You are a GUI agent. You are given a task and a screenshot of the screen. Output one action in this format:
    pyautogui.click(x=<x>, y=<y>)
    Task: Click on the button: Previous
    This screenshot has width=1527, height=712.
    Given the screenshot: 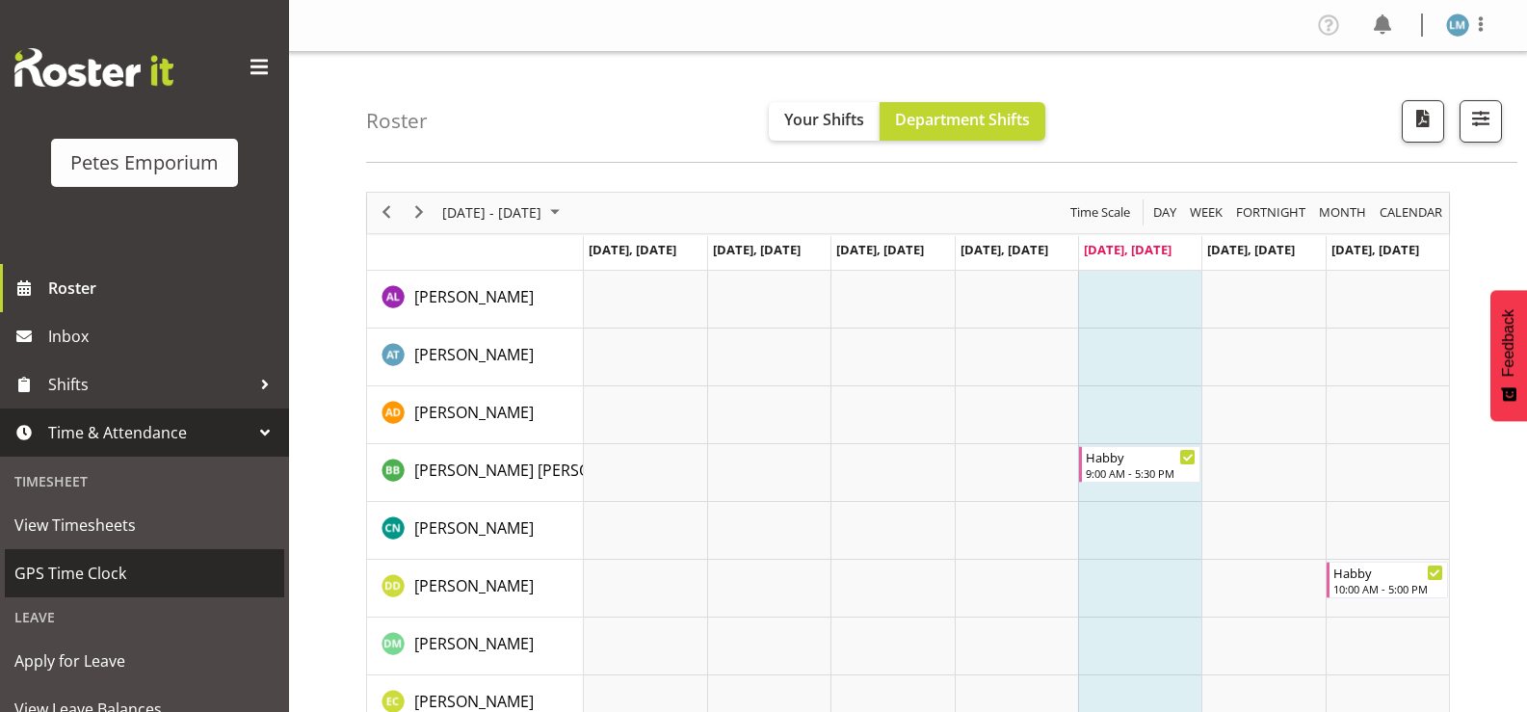 What is the action you would take?
    pyautogui.click(x=386, y=212)
    